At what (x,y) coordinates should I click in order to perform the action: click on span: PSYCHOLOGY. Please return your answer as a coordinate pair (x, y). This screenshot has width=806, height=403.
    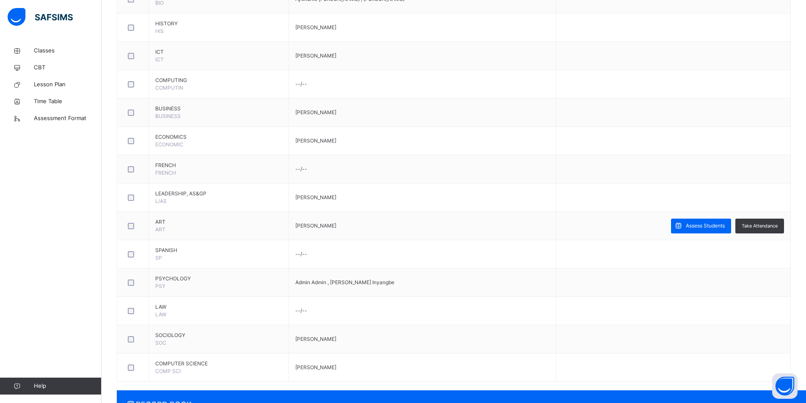
    Looking at the image, I should click on (219, 279).